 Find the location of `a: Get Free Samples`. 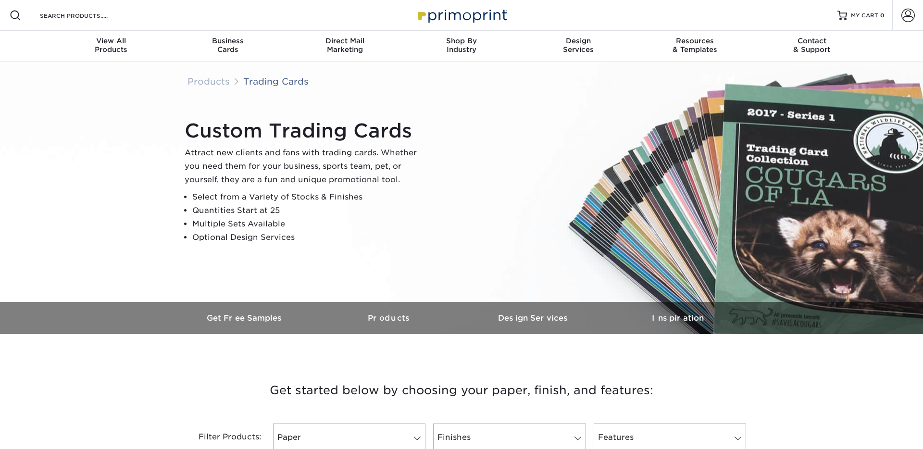

a: Get Free Samples is located at coordinates (245, 318).